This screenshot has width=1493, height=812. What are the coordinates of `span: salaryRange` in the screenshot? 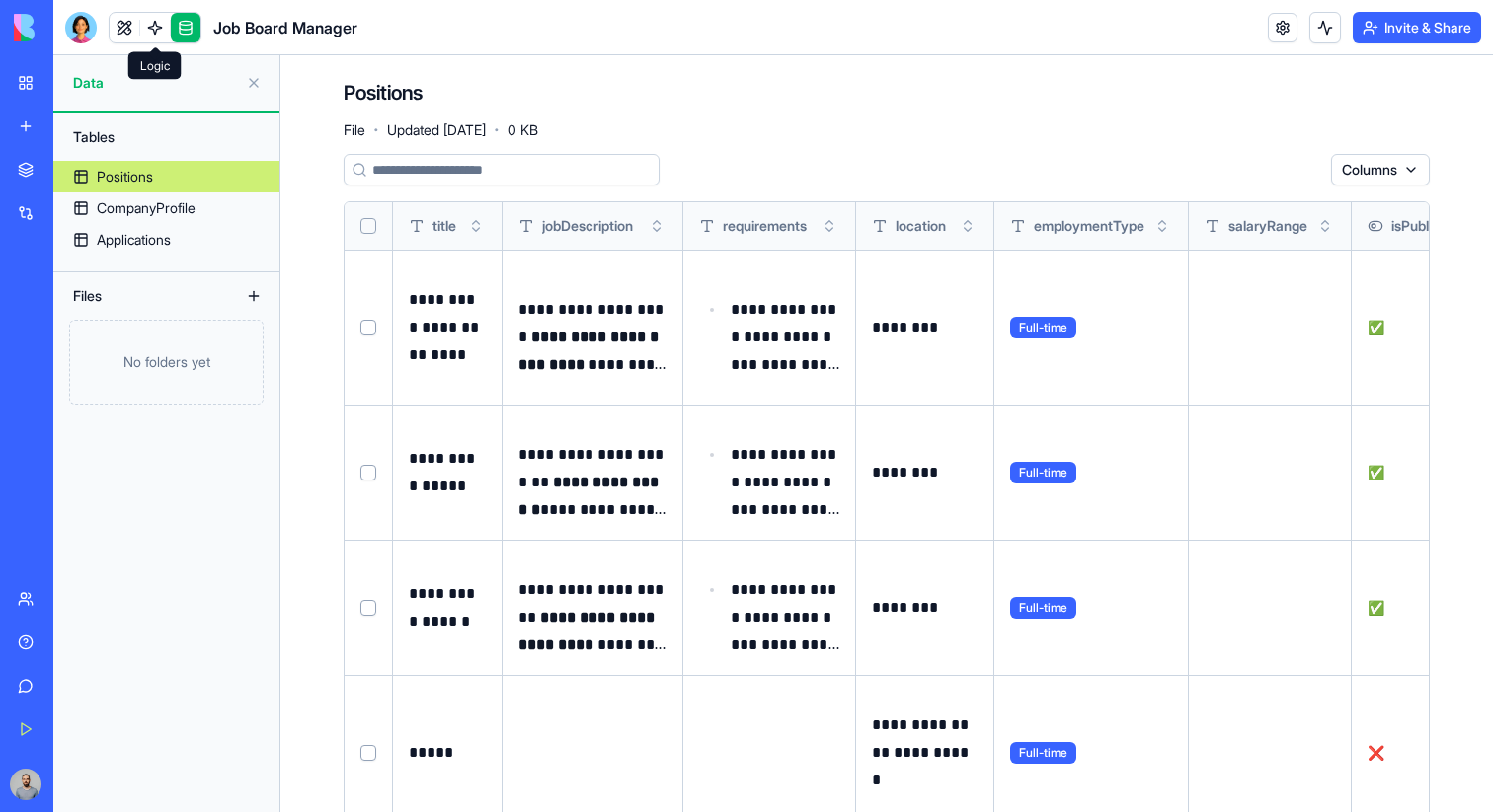 It's located at (1268, 226).